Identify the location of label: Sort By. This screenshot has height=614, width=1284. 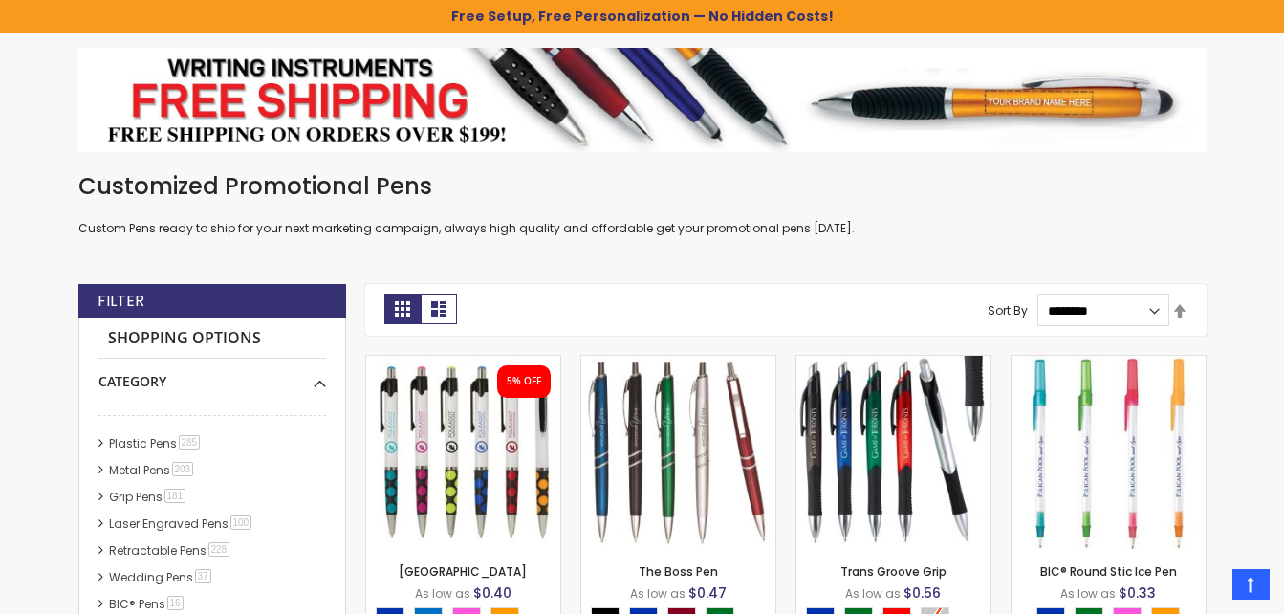
(1008, 310).